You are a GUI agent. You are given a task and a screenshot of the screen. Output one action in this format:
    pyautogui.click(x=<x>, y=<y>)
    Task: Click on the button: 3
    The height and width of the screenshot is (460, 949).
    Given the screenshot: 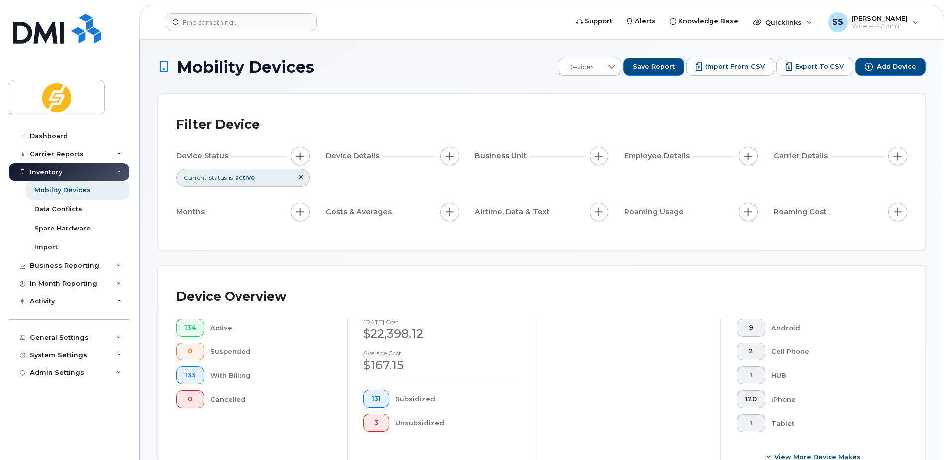 What is the action you would take?
    pyautogui.click(x=376, y=423)
    